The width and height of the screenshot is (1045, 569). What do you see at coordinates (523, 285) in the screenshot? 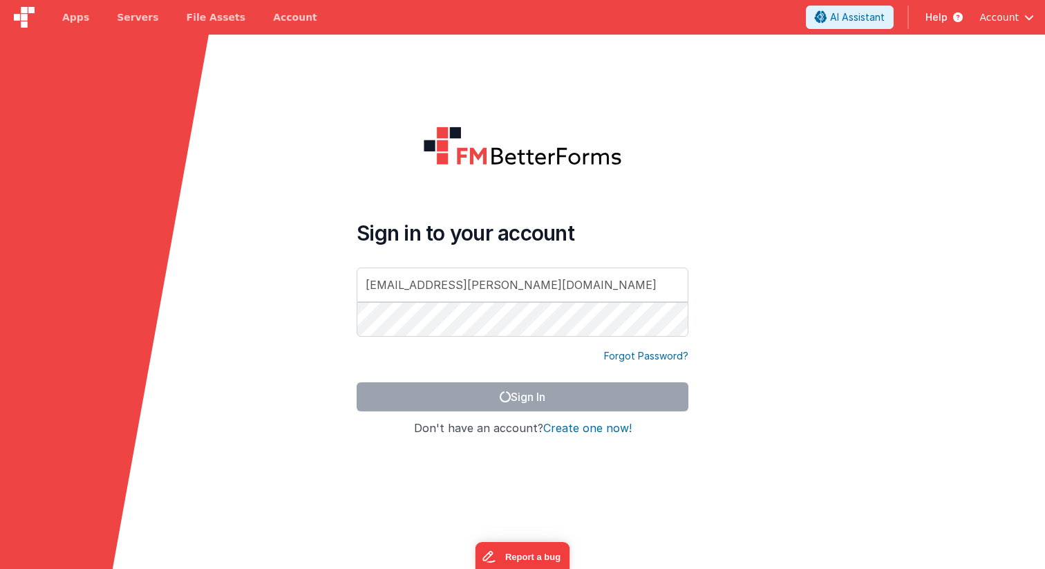
I see `input: Email Address` at bounding box center [523, 285].